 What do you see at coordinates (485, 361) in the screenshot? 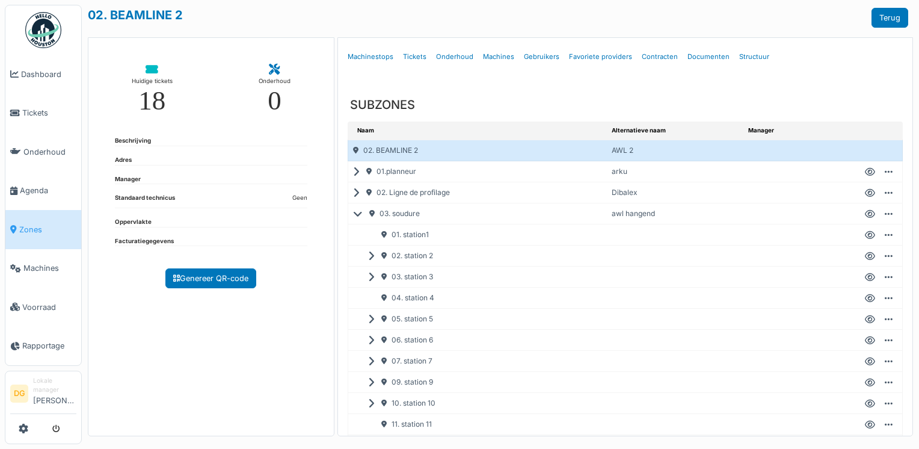
I see `div: 07. station 7` at bounding box center [485, 361].